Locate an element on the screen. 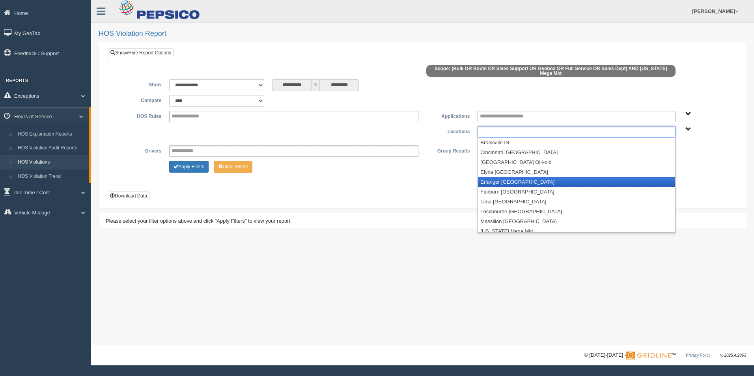 This screenshot has height=376, width=754. label: Show is located at coordinates (140, 84).